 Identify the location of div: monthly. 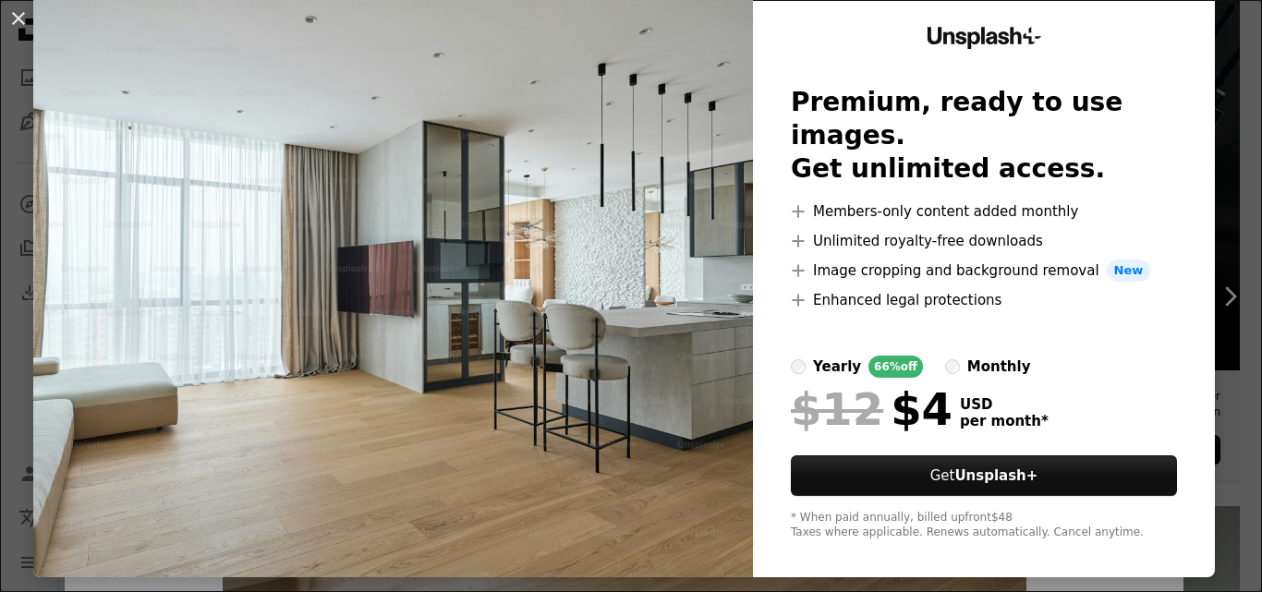
(998, 367).